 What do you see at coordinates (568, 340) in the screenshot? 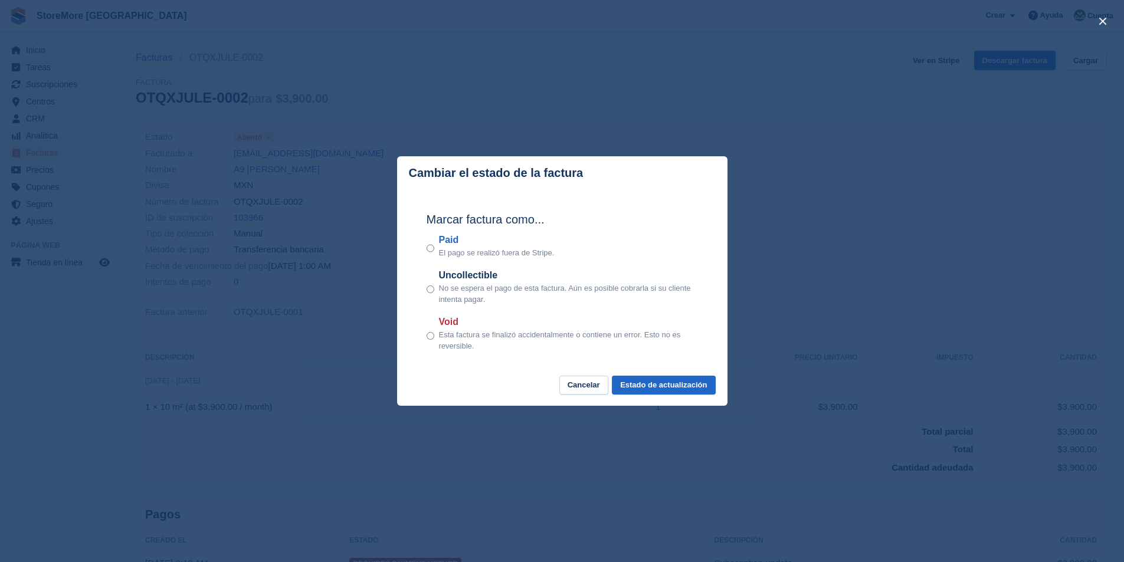
I see `p: Esta factura se finalizó accidentalmente o contiene un error. Esto no es reversible.` at bounding box center [568, 340].